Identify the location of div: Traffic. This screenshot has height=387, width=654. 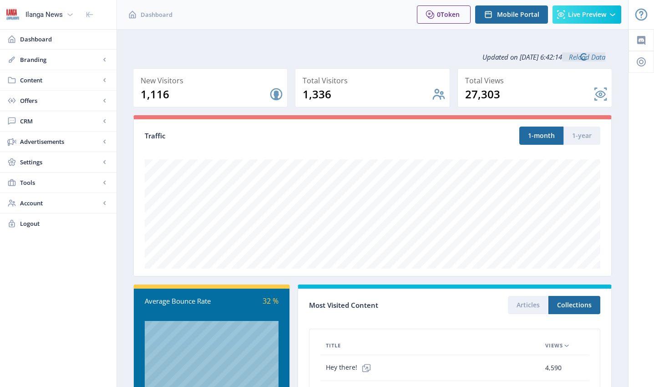
(259, 136).